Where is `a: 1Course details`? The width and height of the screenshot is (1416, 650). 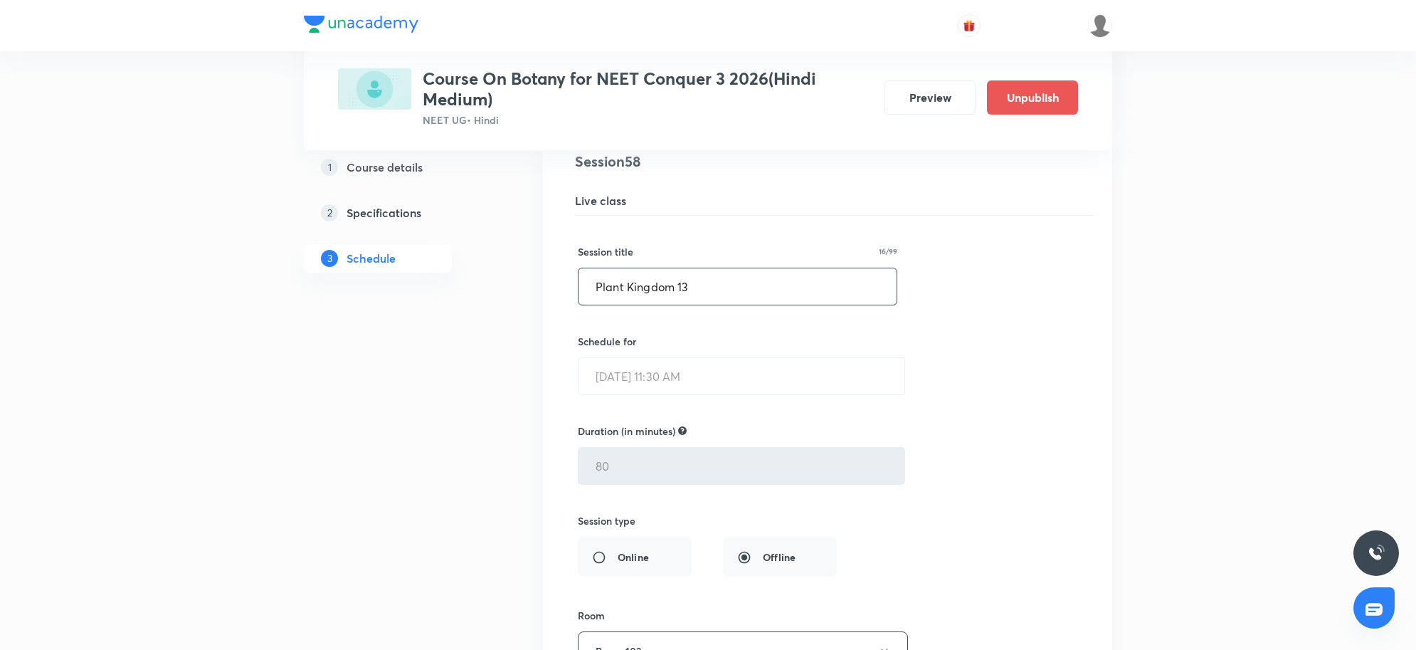
a: 1Course details is located at coordinates (401, 167).